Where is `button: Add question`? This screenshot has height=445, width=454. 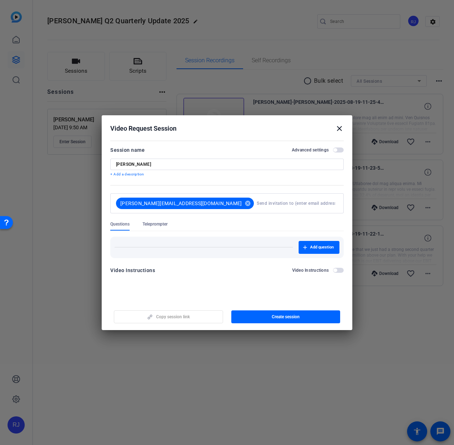
button: Add question is located at coordinates (319, 248).